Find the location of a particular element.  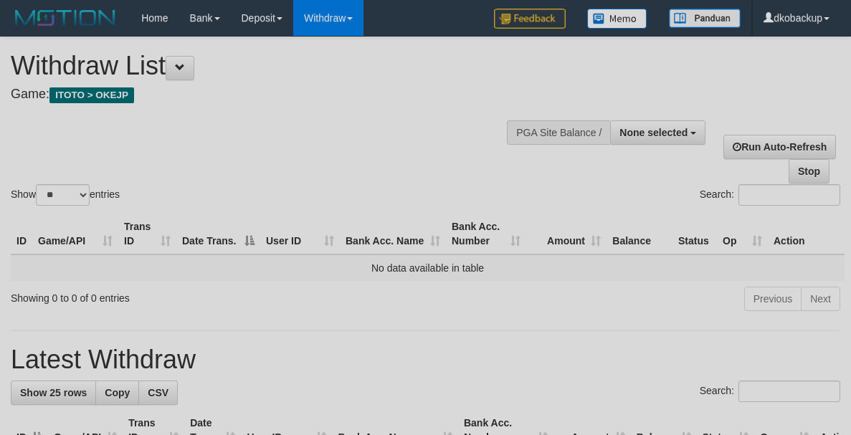

th: Amount: activate to sort column ascending is located at coordinates (566, 234).